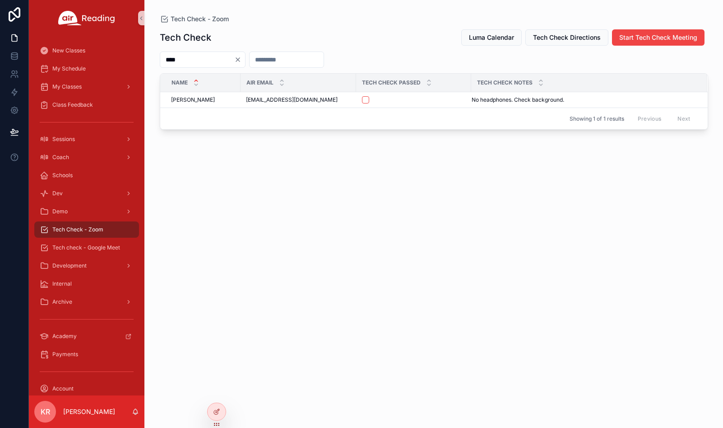 The image size is (723, 428). Describe the element at coordinates (69, 69) in the screenshot. I see `span: My Schedule` at that location.